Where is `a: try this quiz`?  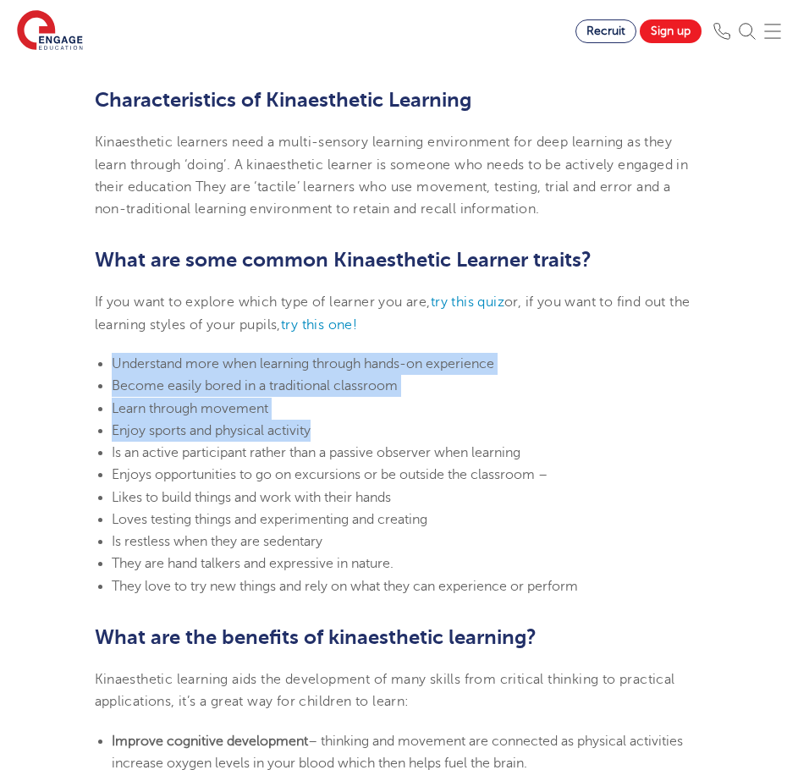 a: try this quiz is located at coordinates (467, 302).